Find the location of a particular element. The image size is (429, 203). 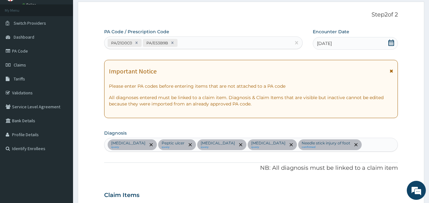

p: NB: All diagnosis must be linked to a claim item is located at coordinates (251, 169).